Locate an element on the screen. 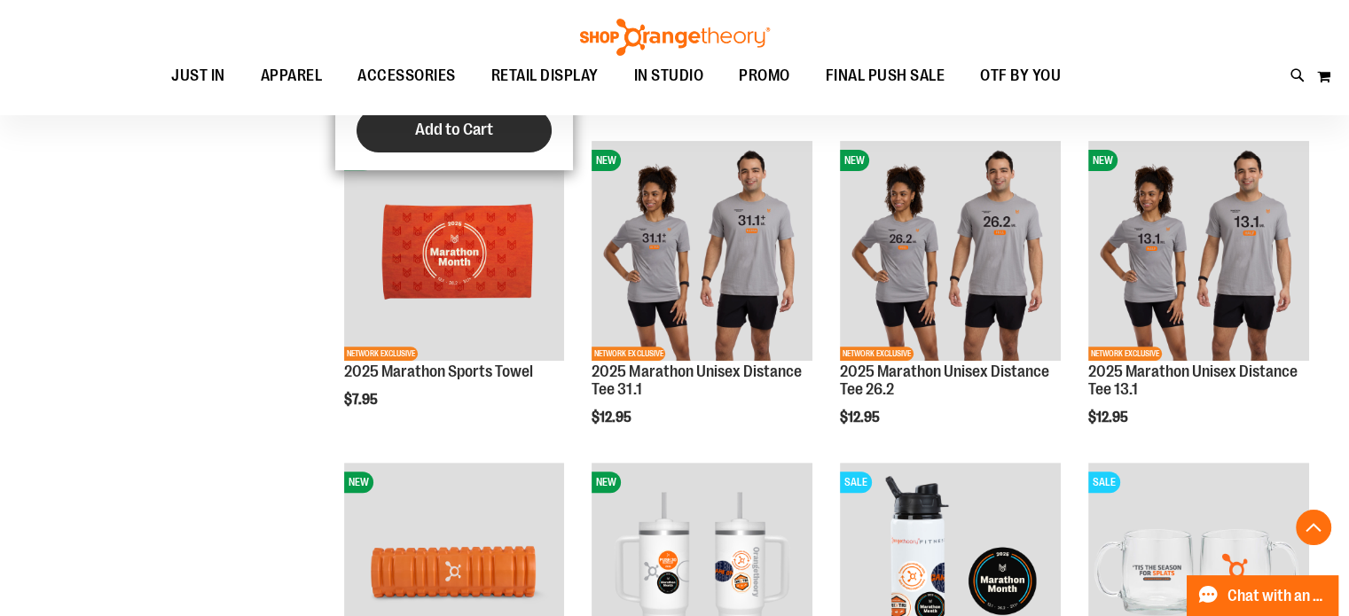 The width and height of the screenshot is (1349, 616). a: PROMO is located at coordinates (765, 76).